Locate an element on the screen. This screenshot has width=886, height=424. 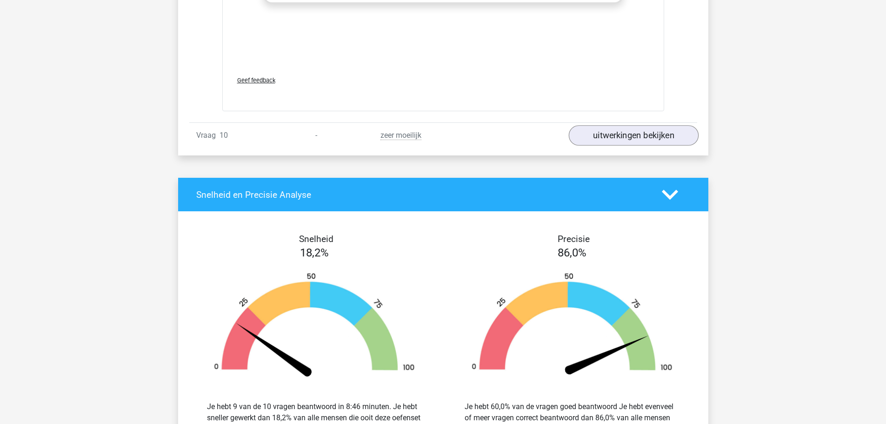
span: 10 is located at coordinates (224, 135).